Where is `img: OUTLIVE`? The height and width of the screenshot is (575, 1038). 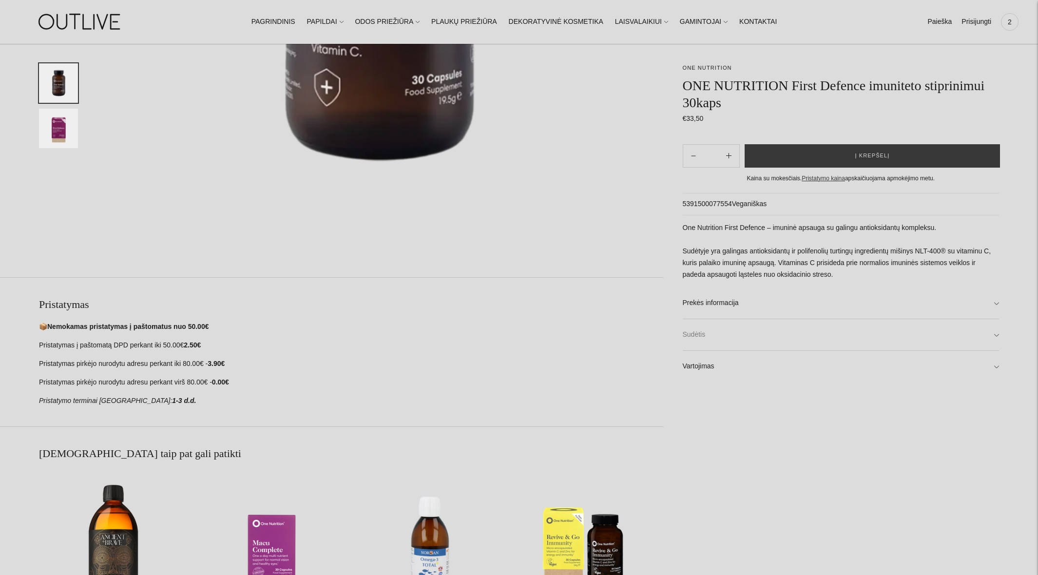 img: OUTLIVE is located at coordinates (80, 21).